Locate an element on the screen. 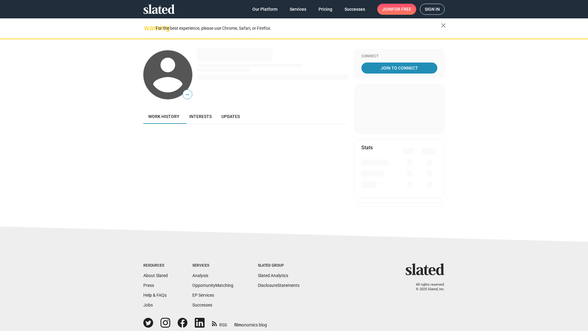  span: Services is located at coordinates (298, 9).